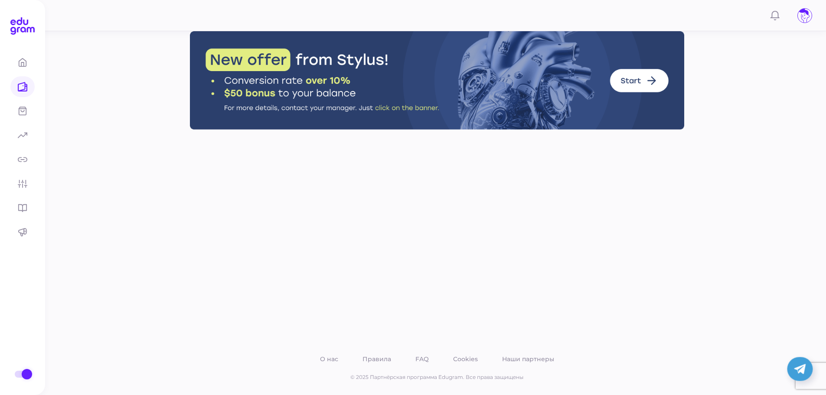 This screenshot has height=395, width=826. I want to click on a: Наши партнеры, so click(528, 359).